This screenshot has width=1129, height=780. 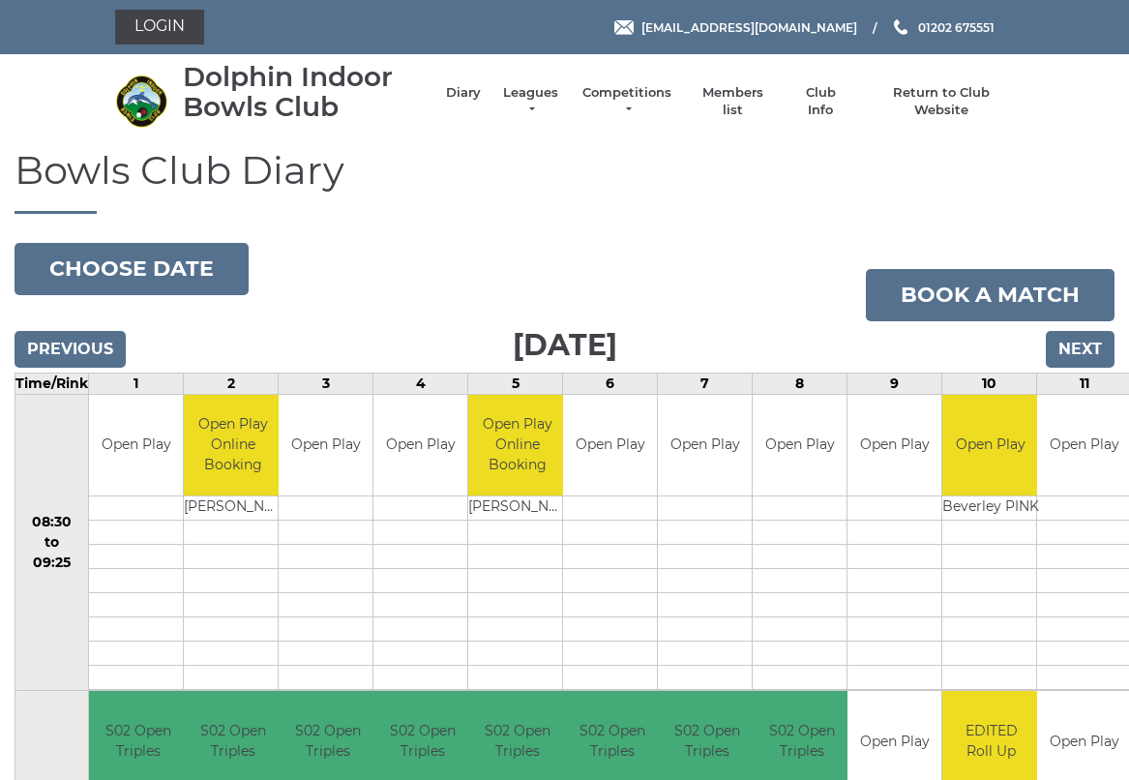 What do you see at coordinates (990, 295) in the screenshot?
I see `a: Book a match` at bounding box center [990, 295].